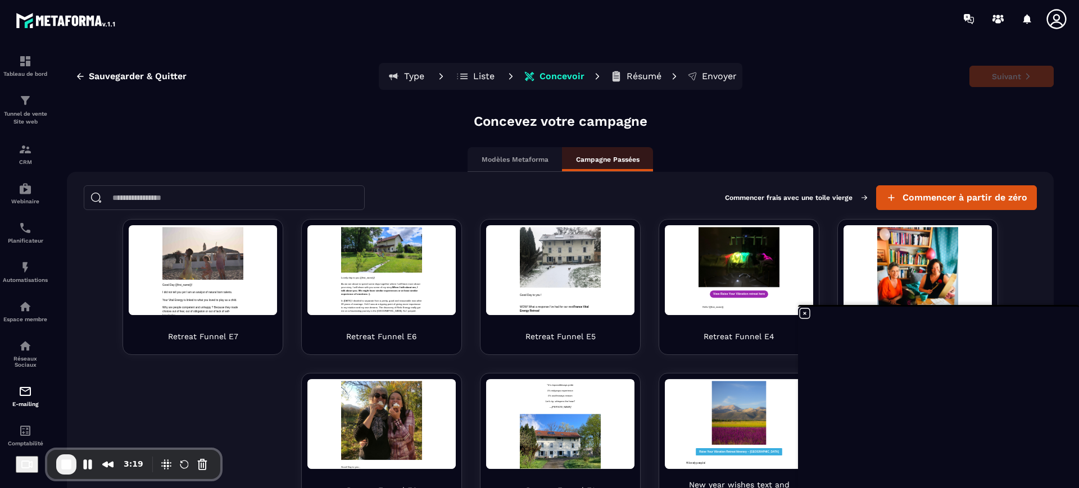 The image size is (1079, 488). Describe the element at coordinates (143, 292) in the screenshot. I see `span: Good Day to you ,` at that location.